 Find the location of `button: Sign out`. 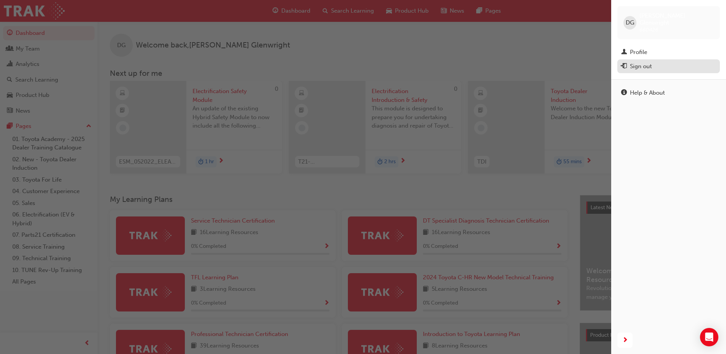

button: Sign out is located at coordinates (669, 66).